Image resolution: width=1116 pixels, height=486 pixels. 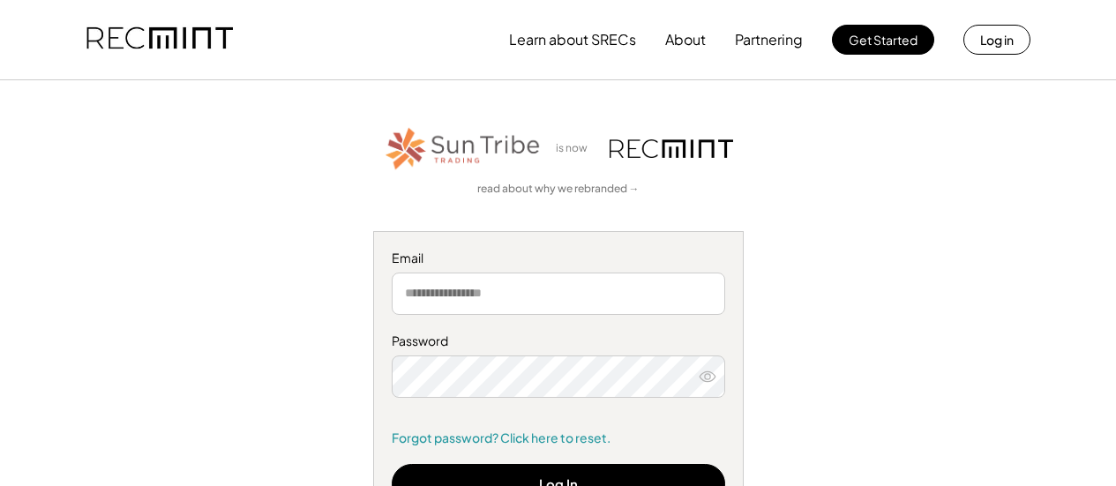 I want to click on button: About, so click(x=686, y=40).